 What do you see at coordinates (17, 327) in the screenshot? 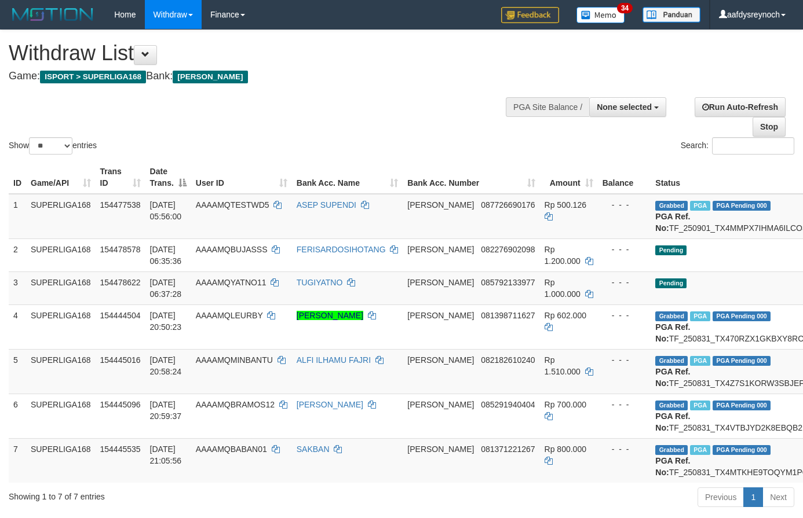
I see `td: 4` at bounding box center [17, 327].